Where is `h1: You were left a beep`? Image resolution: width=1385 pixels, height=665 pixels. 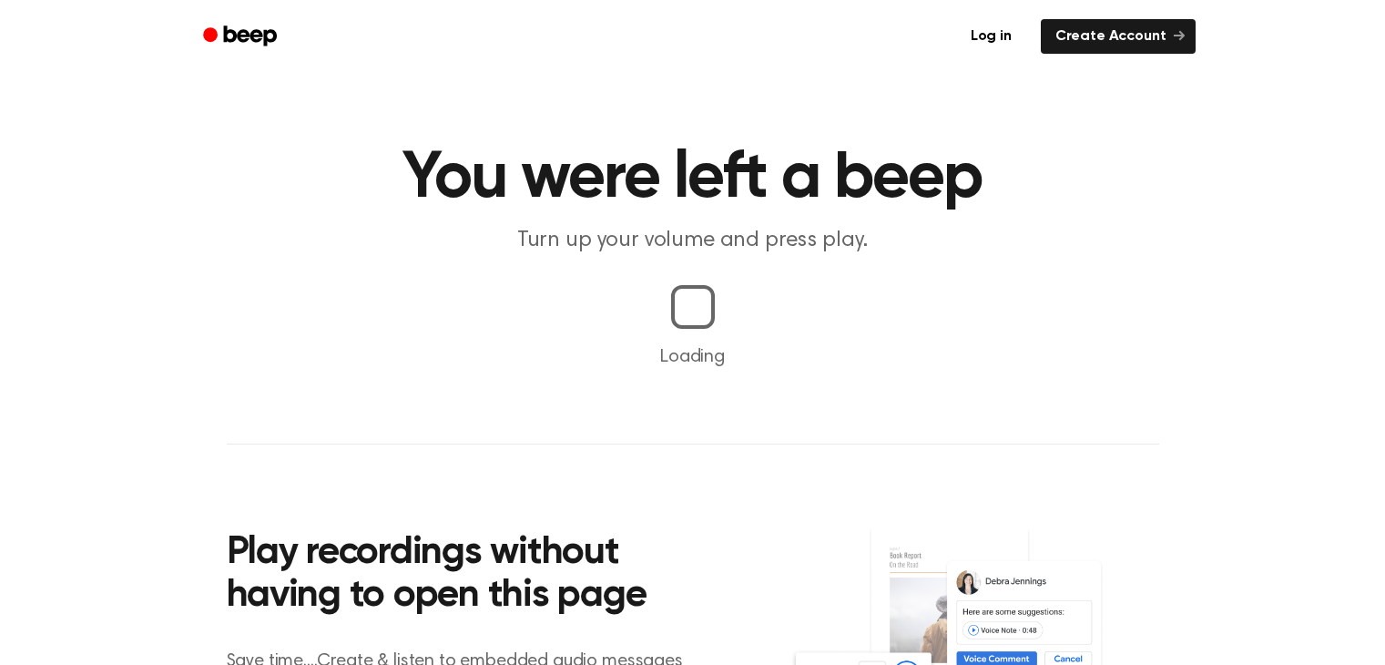
h1: You were left a beep is located at coordinates (693, 179).